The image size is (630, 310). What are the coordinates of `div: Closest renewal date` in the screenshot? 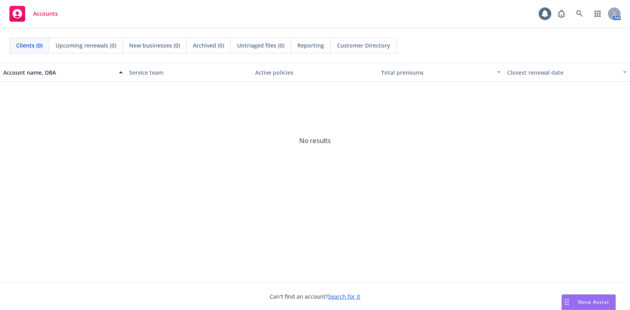 It's located at (562, 72).